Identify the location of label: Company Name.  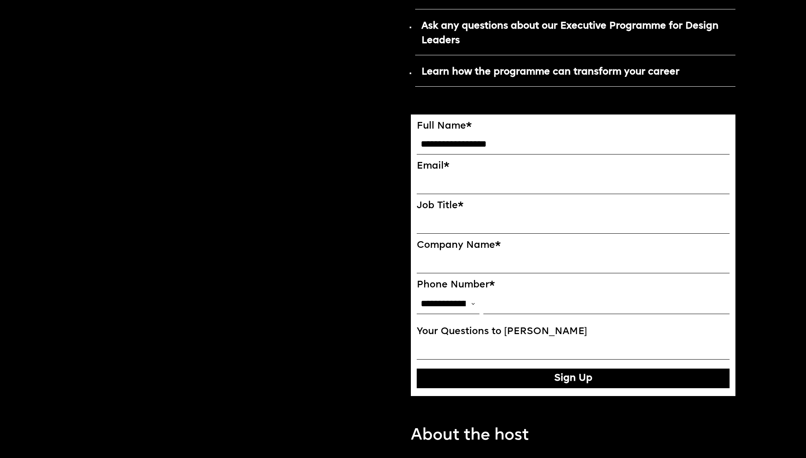
(573, 246).